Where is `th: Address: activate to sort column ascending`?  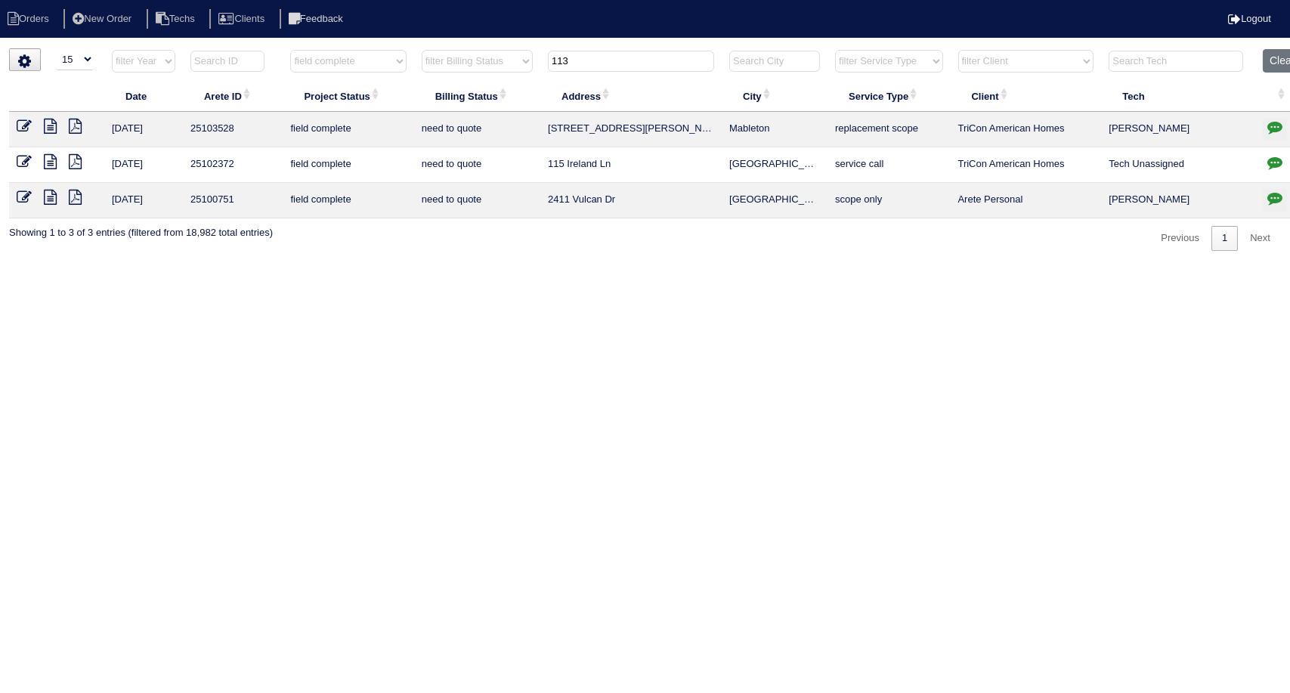
th: Address: activate to sort column ascending is located at coordinates (631, 96).